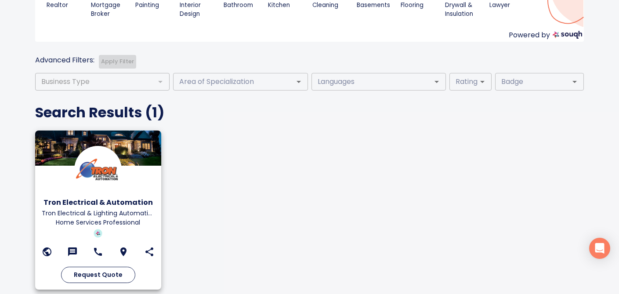 The image size is (619, 294). I want to click on button: Request Quote, so click(98, 274).